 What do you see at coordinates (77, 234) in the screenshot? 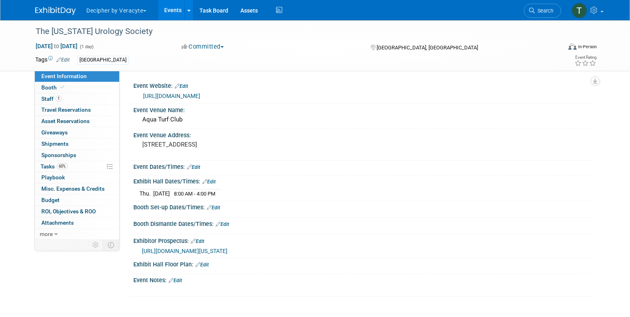
I see `a: more` at bounding box center [77, 234].